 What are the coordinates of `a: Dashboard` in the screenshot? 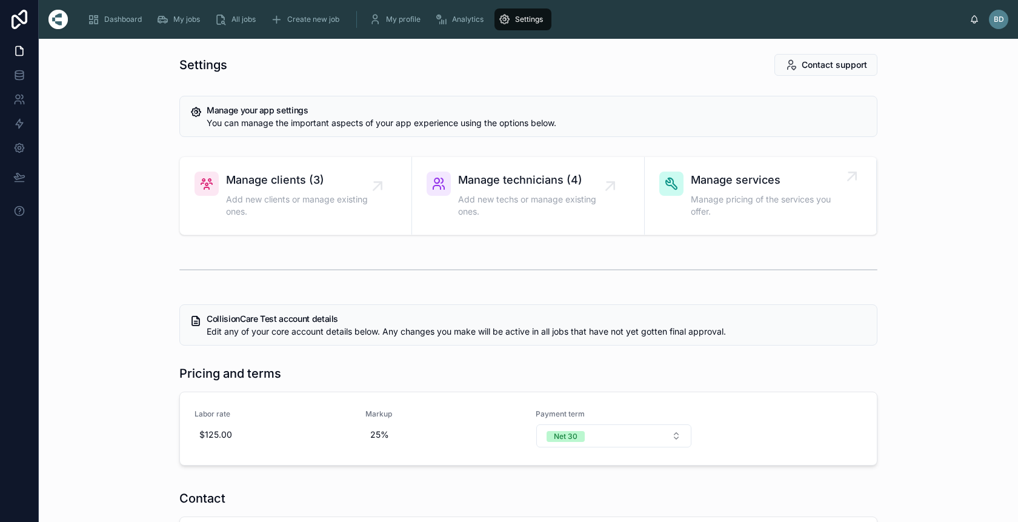 It's located at (117, 19).